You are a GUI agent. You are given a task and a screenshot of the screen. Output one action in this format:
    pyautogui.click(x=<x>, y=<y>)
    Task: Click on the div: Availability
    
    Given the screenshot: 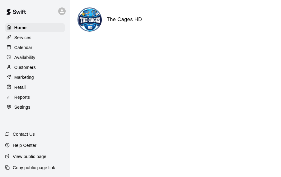 What is the action you would take?
    pyautogui.click(x=35, y=57)
    